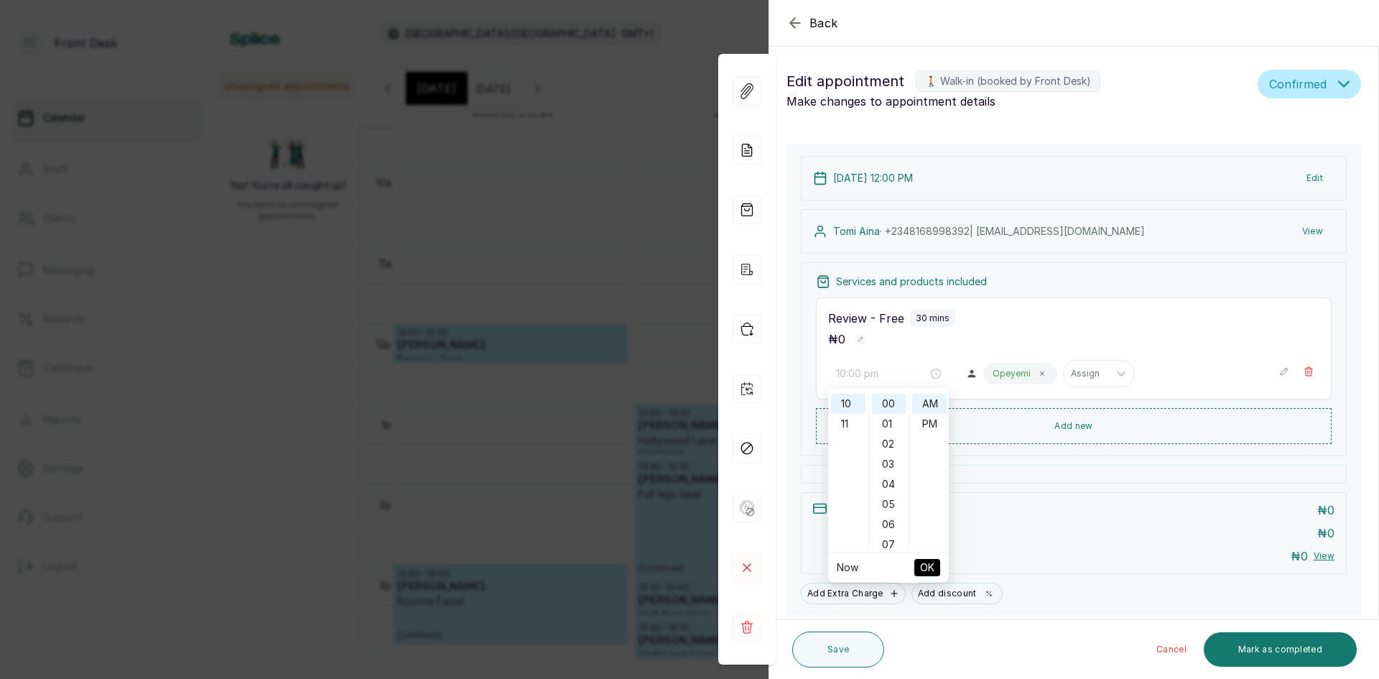  Describe the element at coordinates (957, 593) in the screenshot. I see `button: Add discount` at that location.